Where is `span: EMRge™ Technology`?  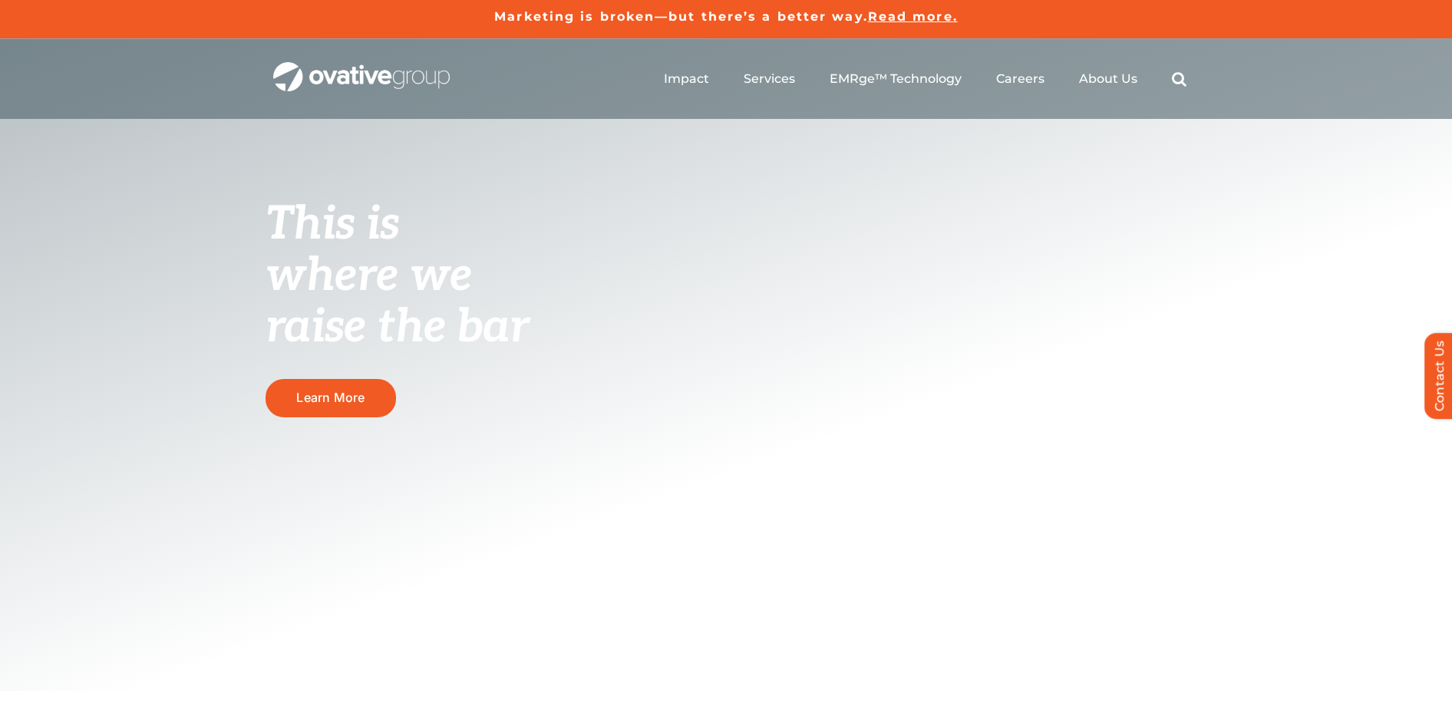 span: EMRge™ Technology is located at coordinates (896, 79).